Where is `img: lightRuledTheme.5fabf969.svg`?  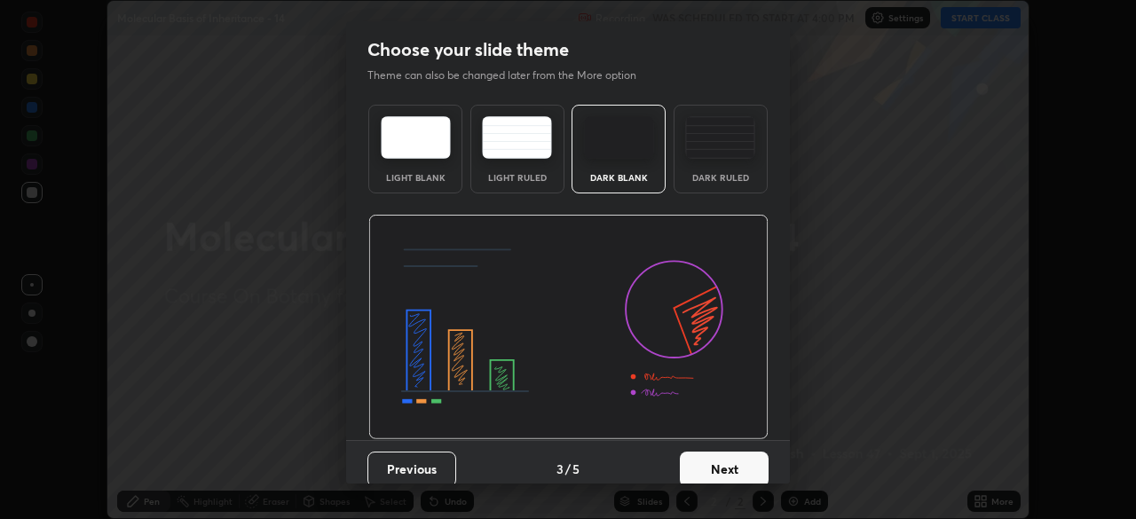 img: lightRuledTheme.5fabf969.svg is located at coordinates (516, 138).